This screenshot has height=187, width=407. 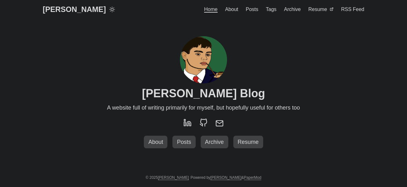 I want to click on span: © 2025, so click(x=167, y=177).